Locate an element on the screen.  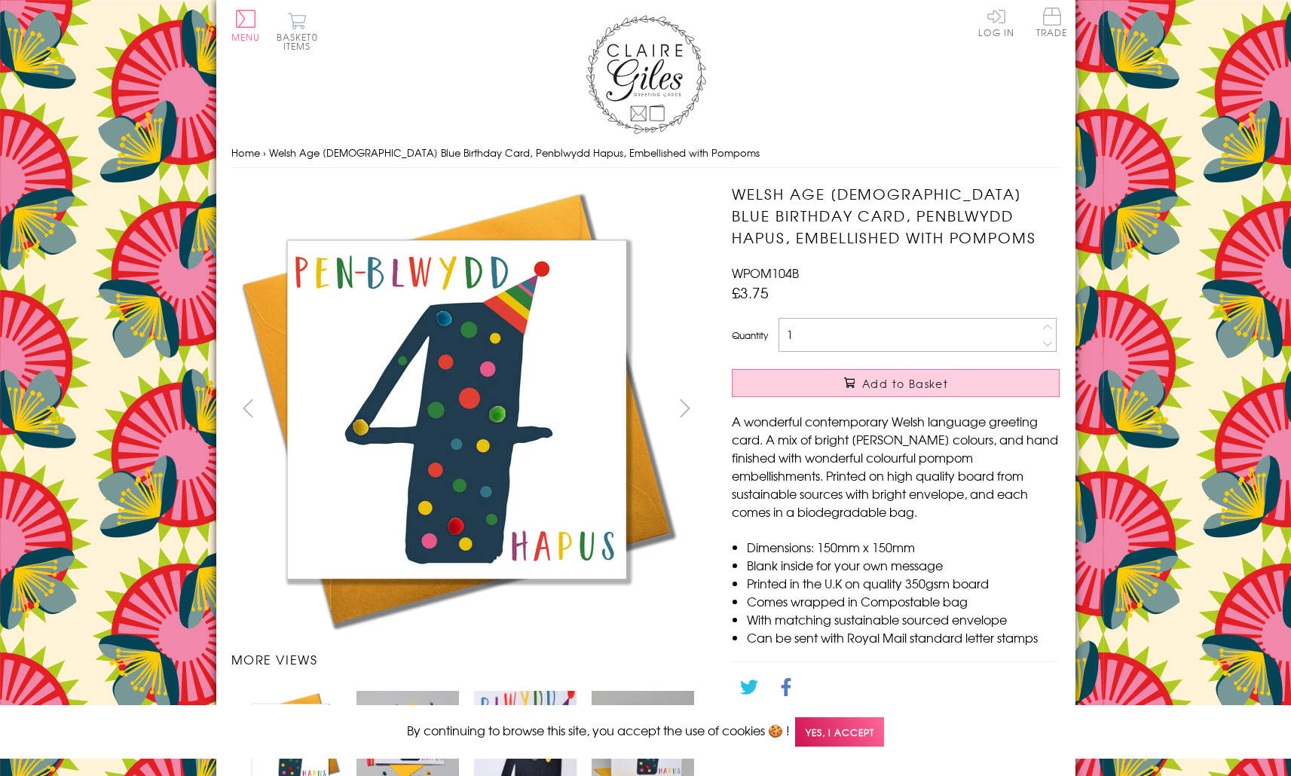
button: Menu is located at coordinates (246, 26).